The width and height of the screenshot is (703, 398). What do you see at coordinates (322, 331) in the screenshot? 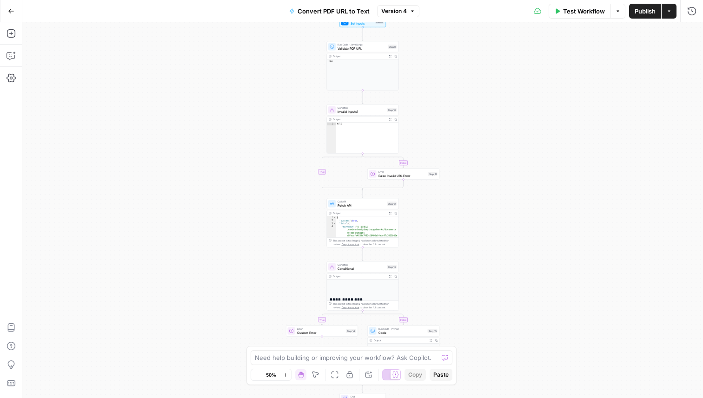
I see `div: ErrorCustom ErrorStep 14` at bounding box center [322, 331].